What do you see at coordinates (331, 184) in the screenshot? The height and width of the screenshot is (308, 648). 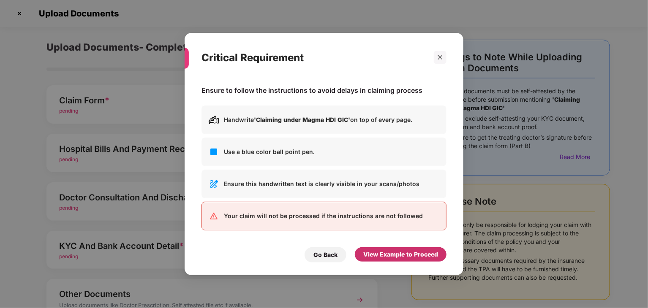 I see `p: Ensure this handwritten text is clearly visible in your scans/photos` at bounding box center [331, 184].